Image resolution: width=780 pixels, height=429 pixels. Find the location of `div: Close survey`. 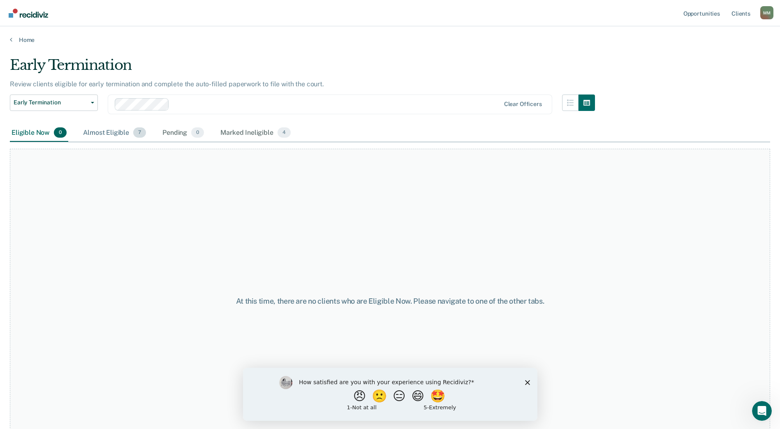

div: Close survey is located at coordinates (285, 15).